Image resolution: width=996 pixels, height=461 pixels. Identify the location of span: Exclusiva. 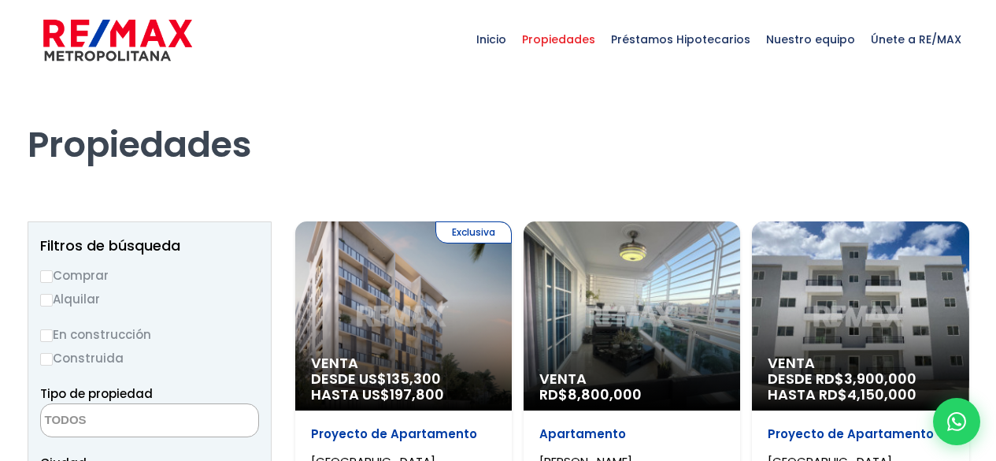
(473, 232).